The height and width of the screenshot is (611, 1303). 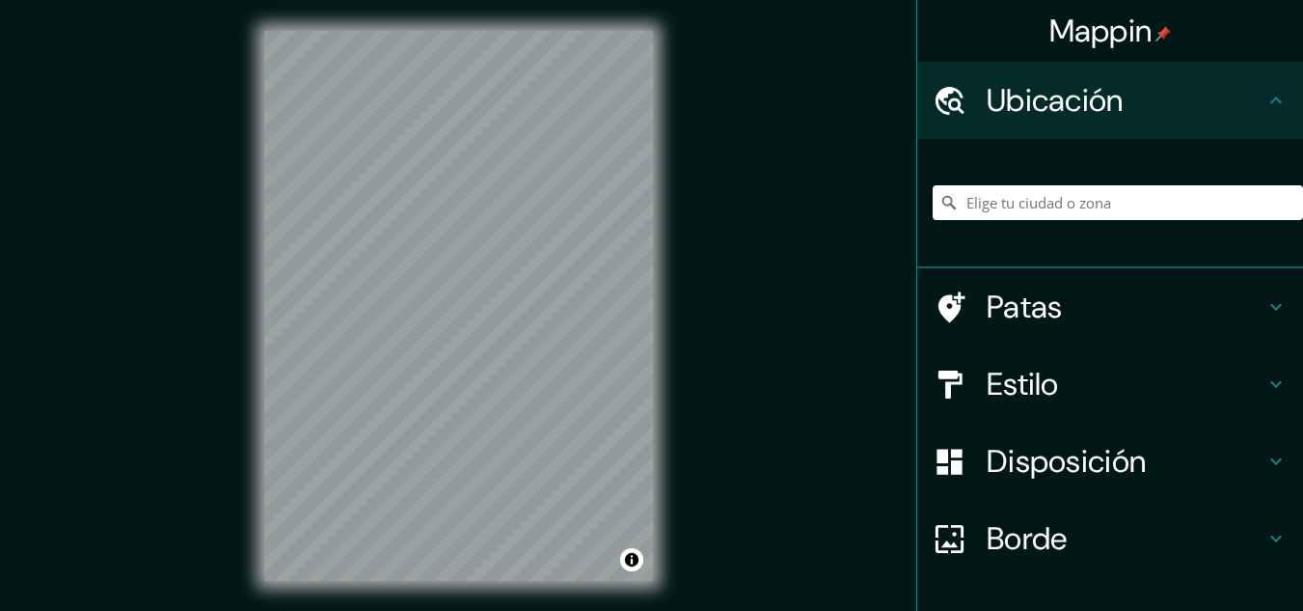 I want to click on font: Ubicación, so click(x=1055, y=100).